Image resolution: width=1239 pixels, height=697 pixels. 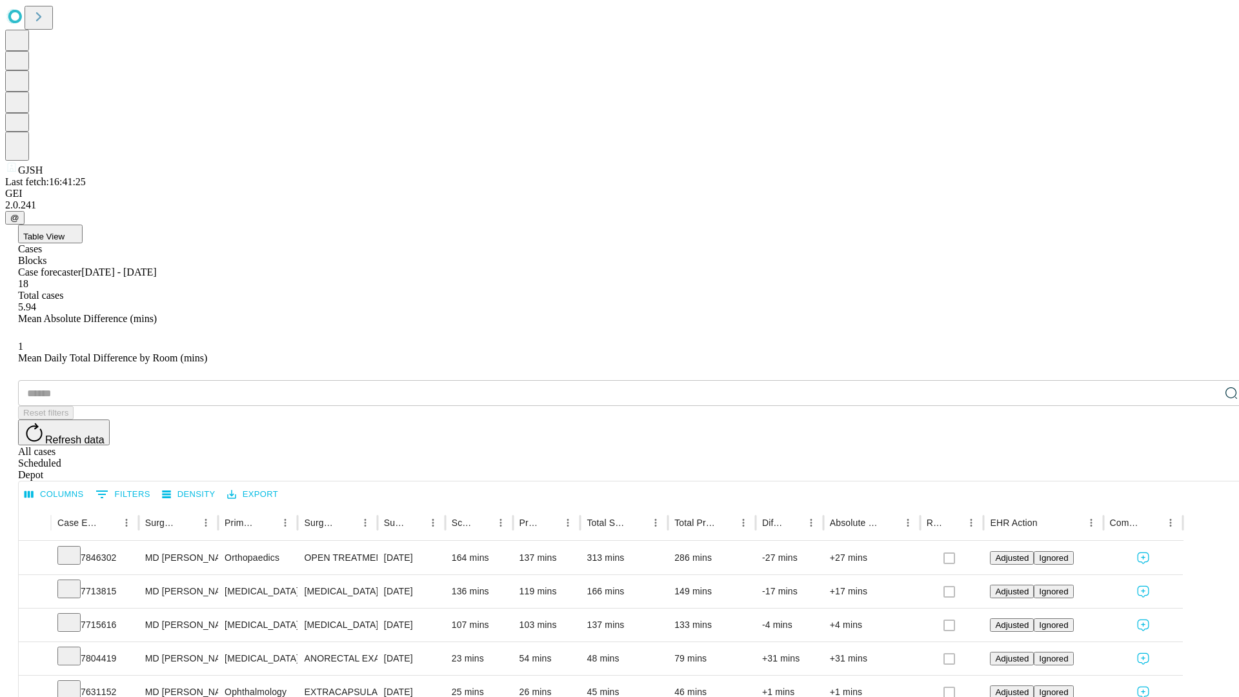 I want to click on div: Surgery Date, so click(x=394, y=523).